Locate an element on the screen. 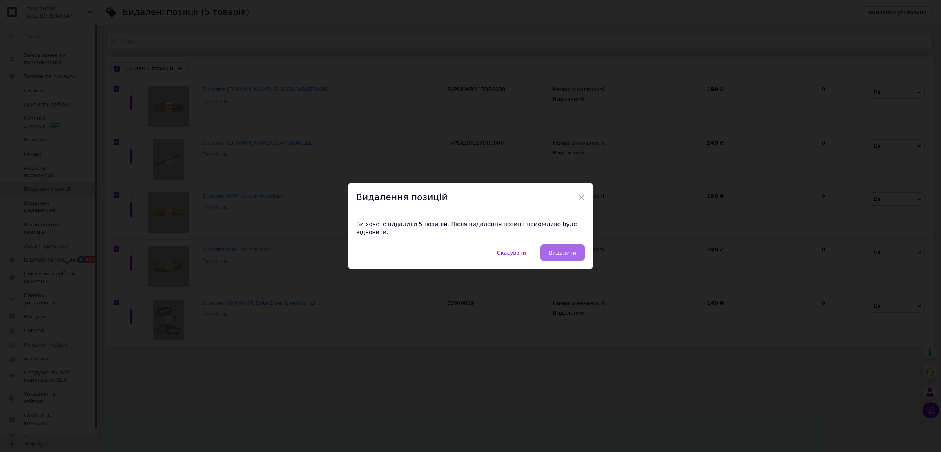  span: Скасувати is located at coordinates (511, 252).